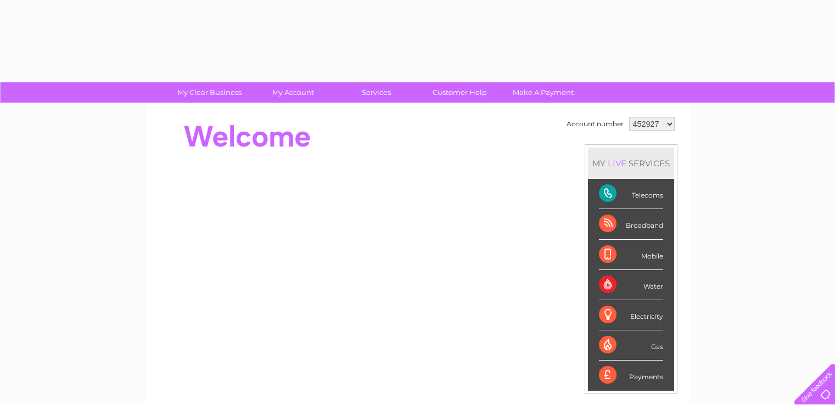 This screenshot has height=405, width=835. What do you see at coordinates (293, 92) in the screenshot?
I see `a: My Account` at bounding box center [293, 92].